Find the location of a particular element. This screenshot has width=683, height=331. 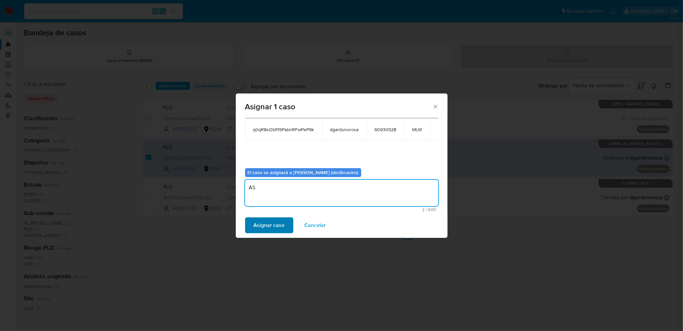

span: MLM is located at coordinates (417, 130).